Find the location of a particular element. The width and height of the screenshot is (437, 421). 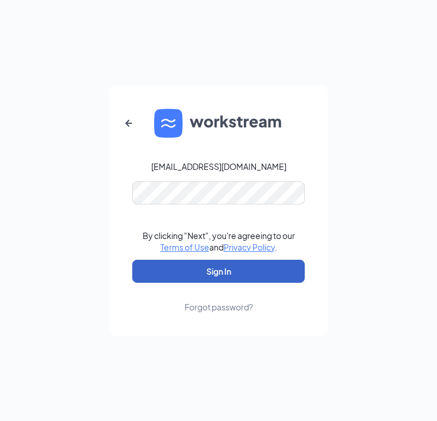

button: Sign In is located at coordinates (219, 271).